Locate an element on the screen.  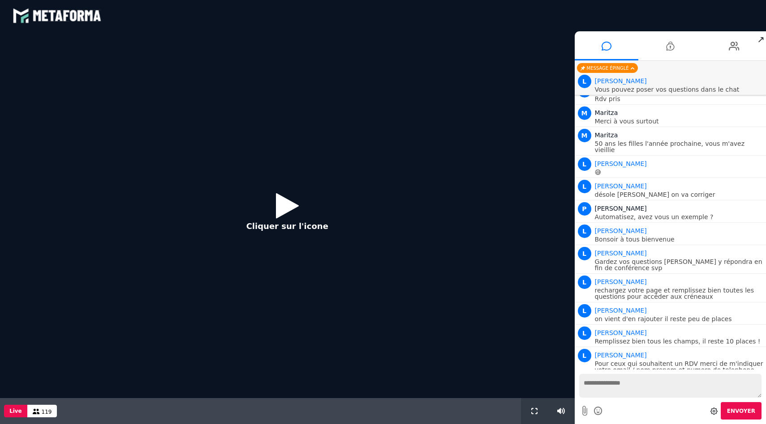
p: on vient d'en rajouter il reste peu de places is located at coordinates (679, 319).